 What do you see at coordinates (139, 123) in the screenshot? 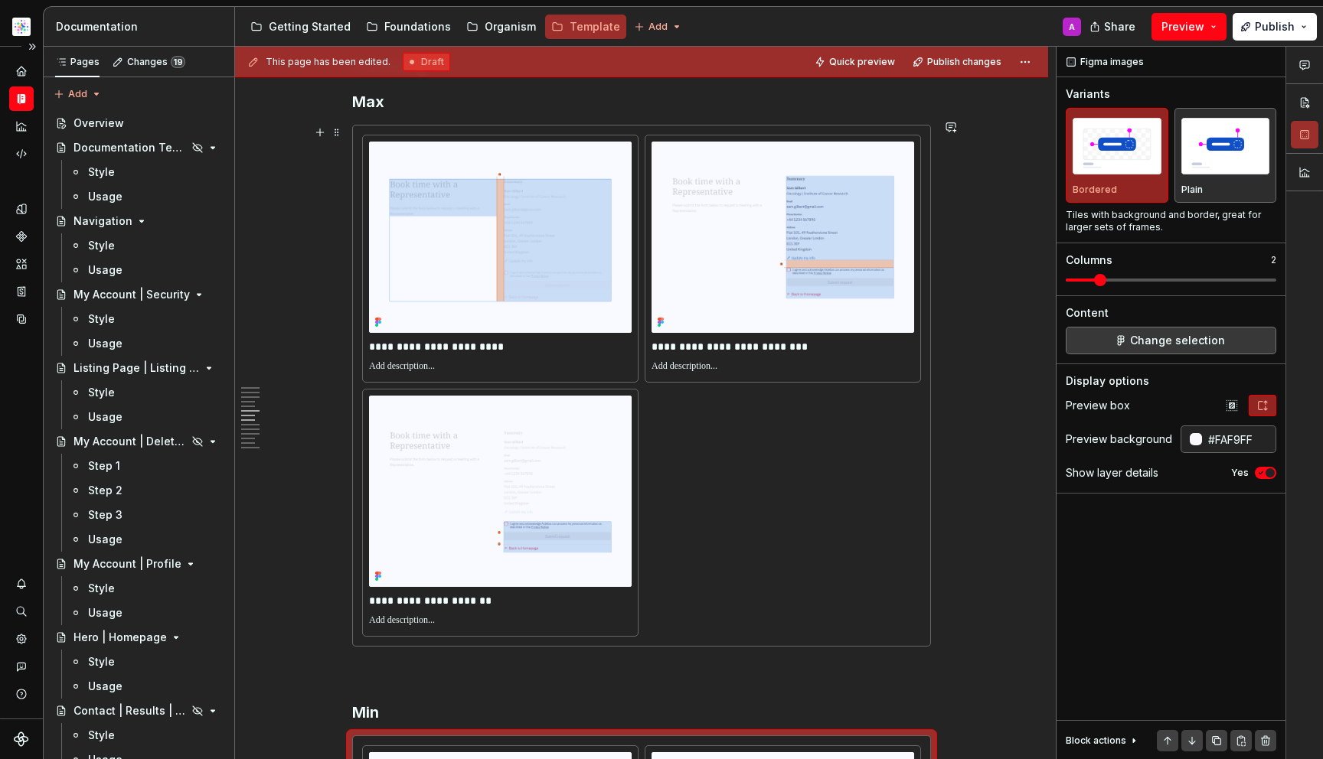
I see `a: Overview` at bounding box center [139, 123].